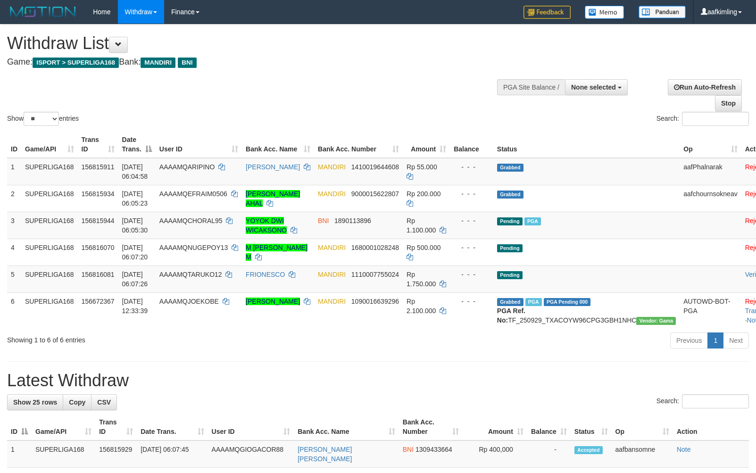 Image resolution: width=756 pixels, height=473 pixels. Describe the element at coordinates (728, 103) in the screenshot. I see `a: Stop` at that location.